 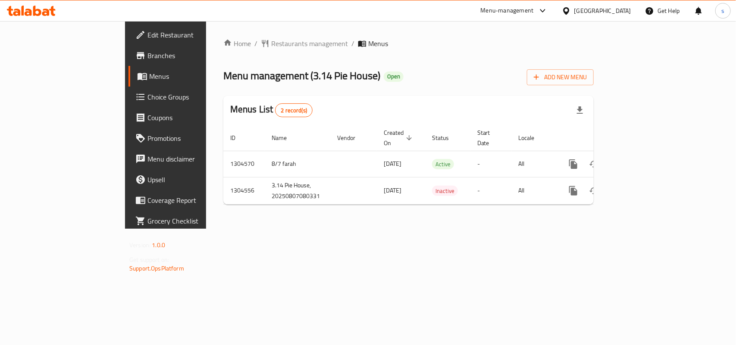 I want to click on div: Total records count, so click(x=293, y=110).